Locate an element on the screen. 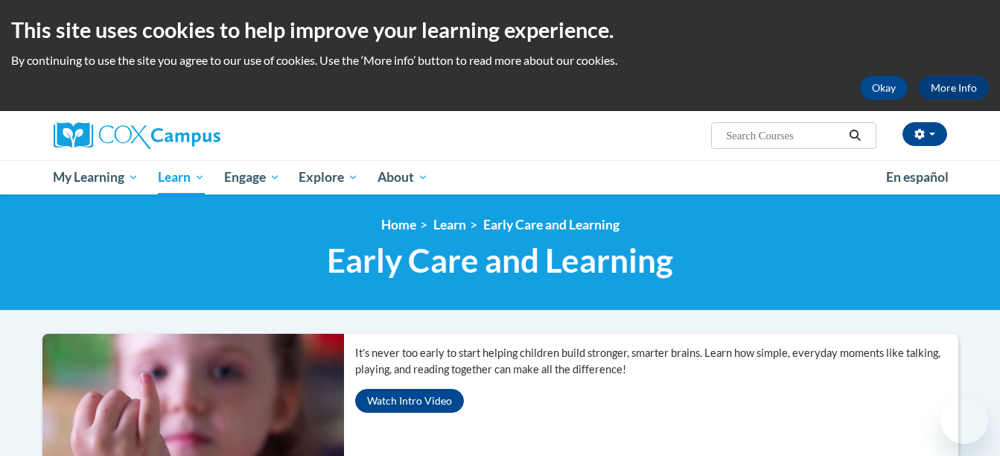 The image size is (1000, 456). a: Early Care and Learning is located at coordinates (551, 224).